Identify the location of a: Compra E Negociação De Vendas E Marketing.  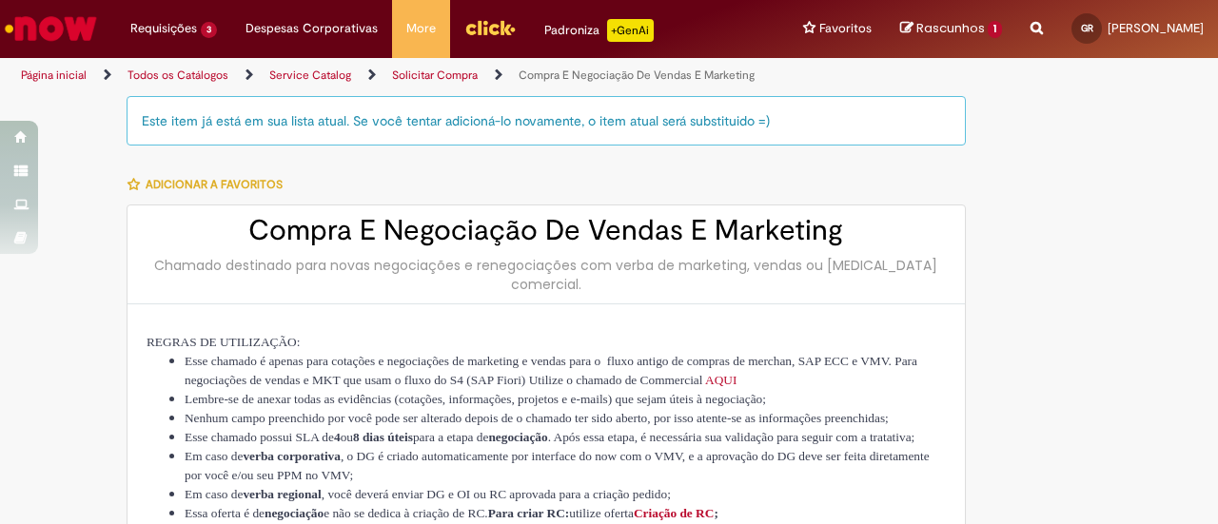
(636, 75).